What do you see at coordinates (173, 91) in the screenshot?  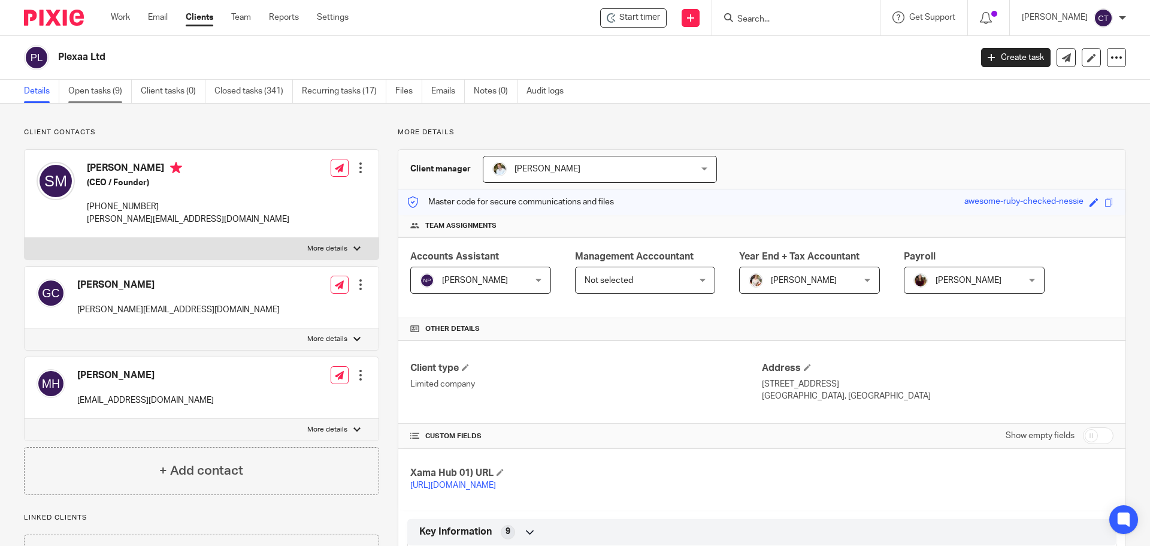 I see `a: Client tasks (0)` at bounding box center [173, 91].